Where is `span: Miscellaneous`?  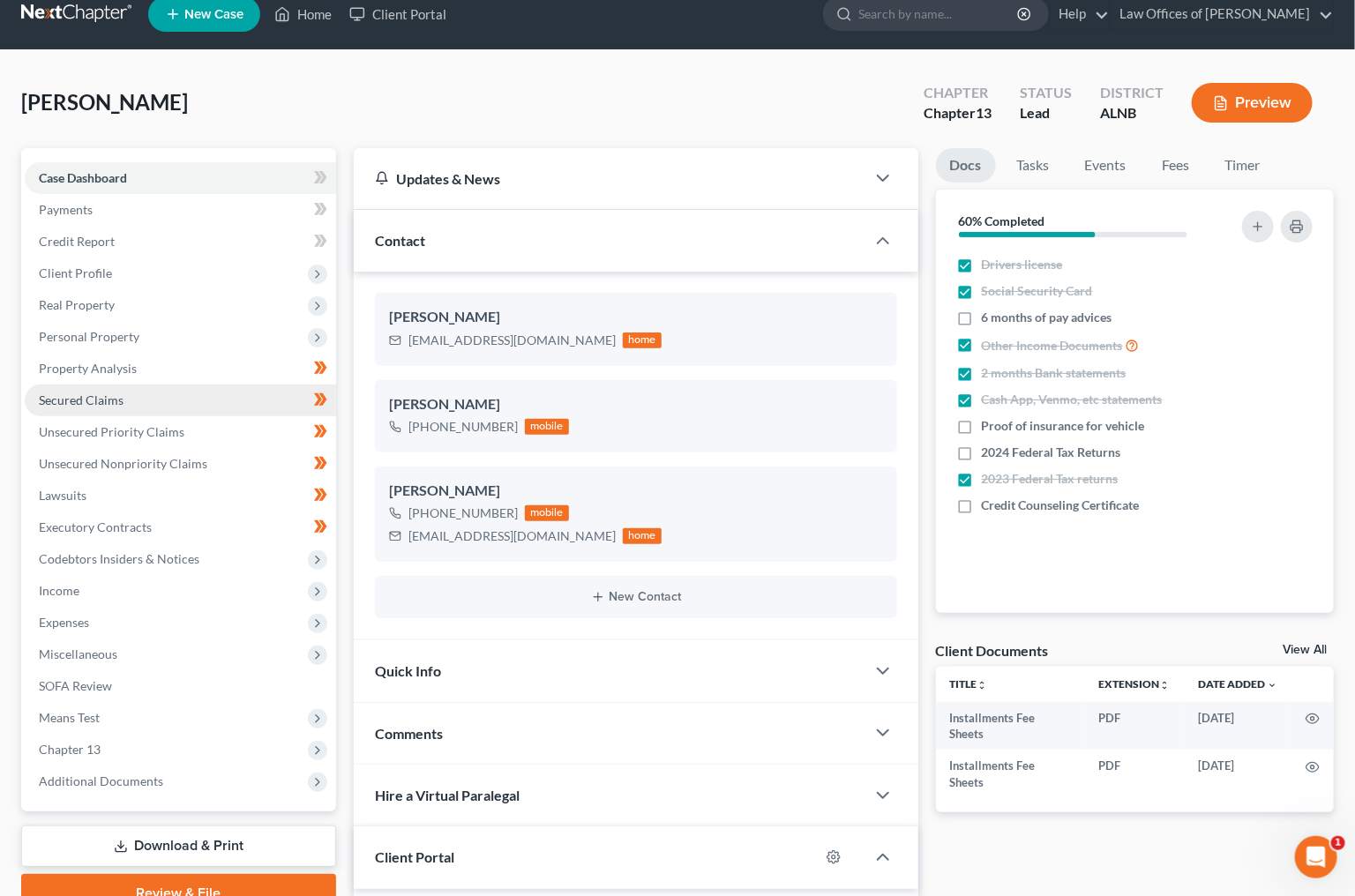
span: Miscellaneous is located at coordinates (78, 653).